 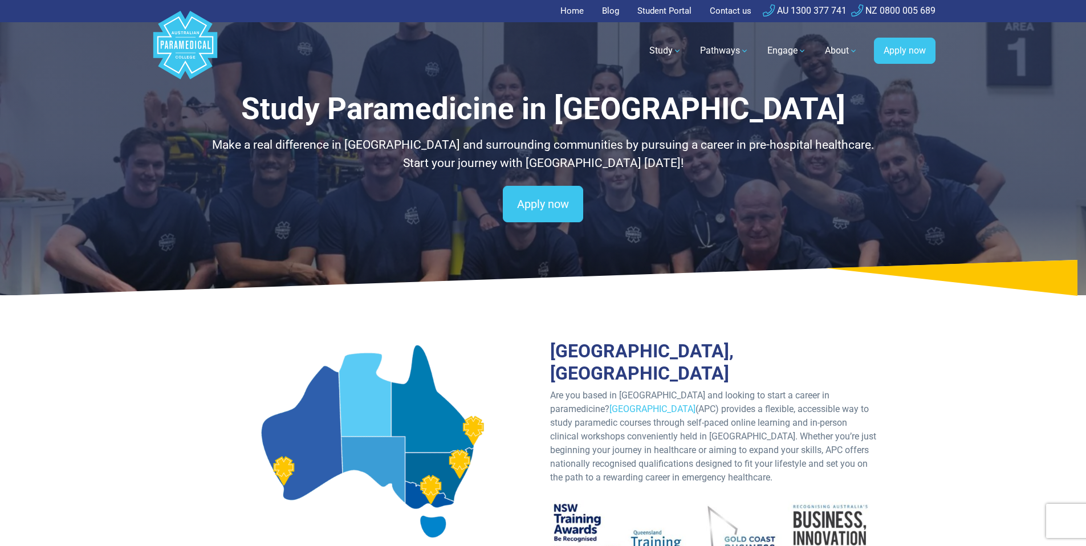 What do you see at coordinates (893, 10) in the screenshot?
I see `a: NZ 0800 005 689` at bounding box center [893, 10].